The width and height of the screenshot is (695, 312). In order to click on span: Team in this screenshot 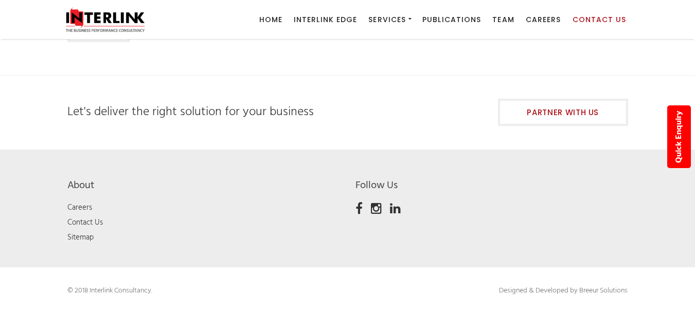, I will do `click(503, 20)`.